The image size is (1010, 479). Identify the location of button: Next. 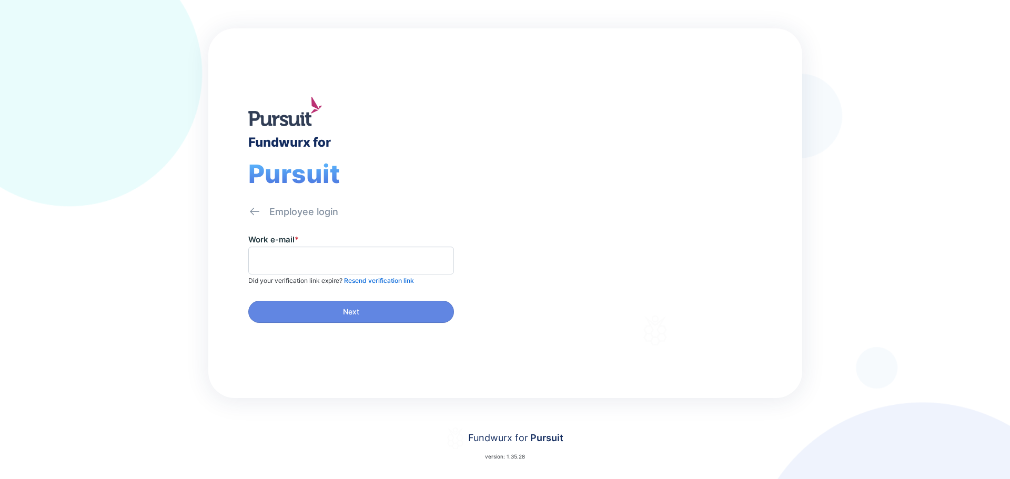
(351, 312).